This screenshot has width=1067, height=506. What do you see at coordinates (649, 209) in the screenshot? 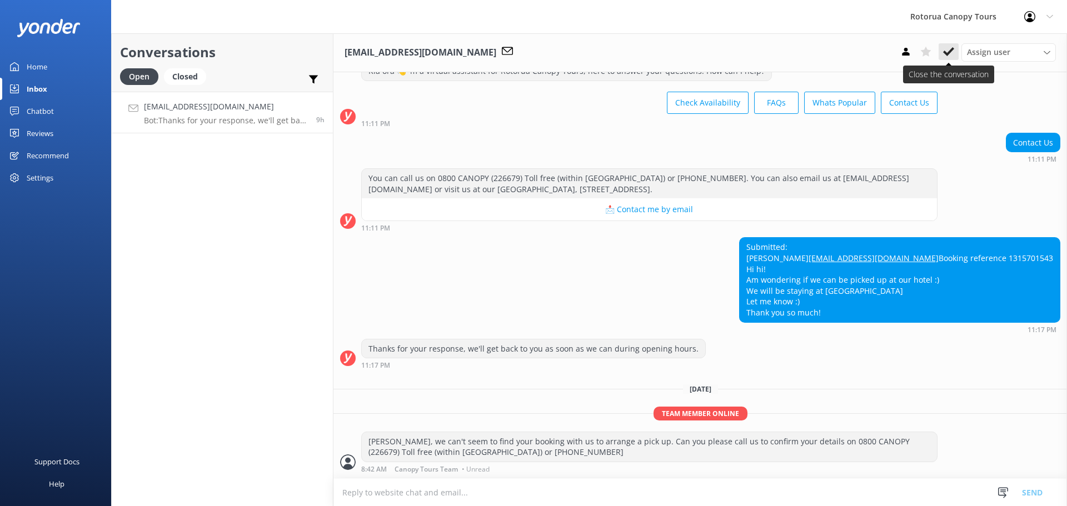
I see `button: 📩 Contact me by email` at bounding box center [649, 209].